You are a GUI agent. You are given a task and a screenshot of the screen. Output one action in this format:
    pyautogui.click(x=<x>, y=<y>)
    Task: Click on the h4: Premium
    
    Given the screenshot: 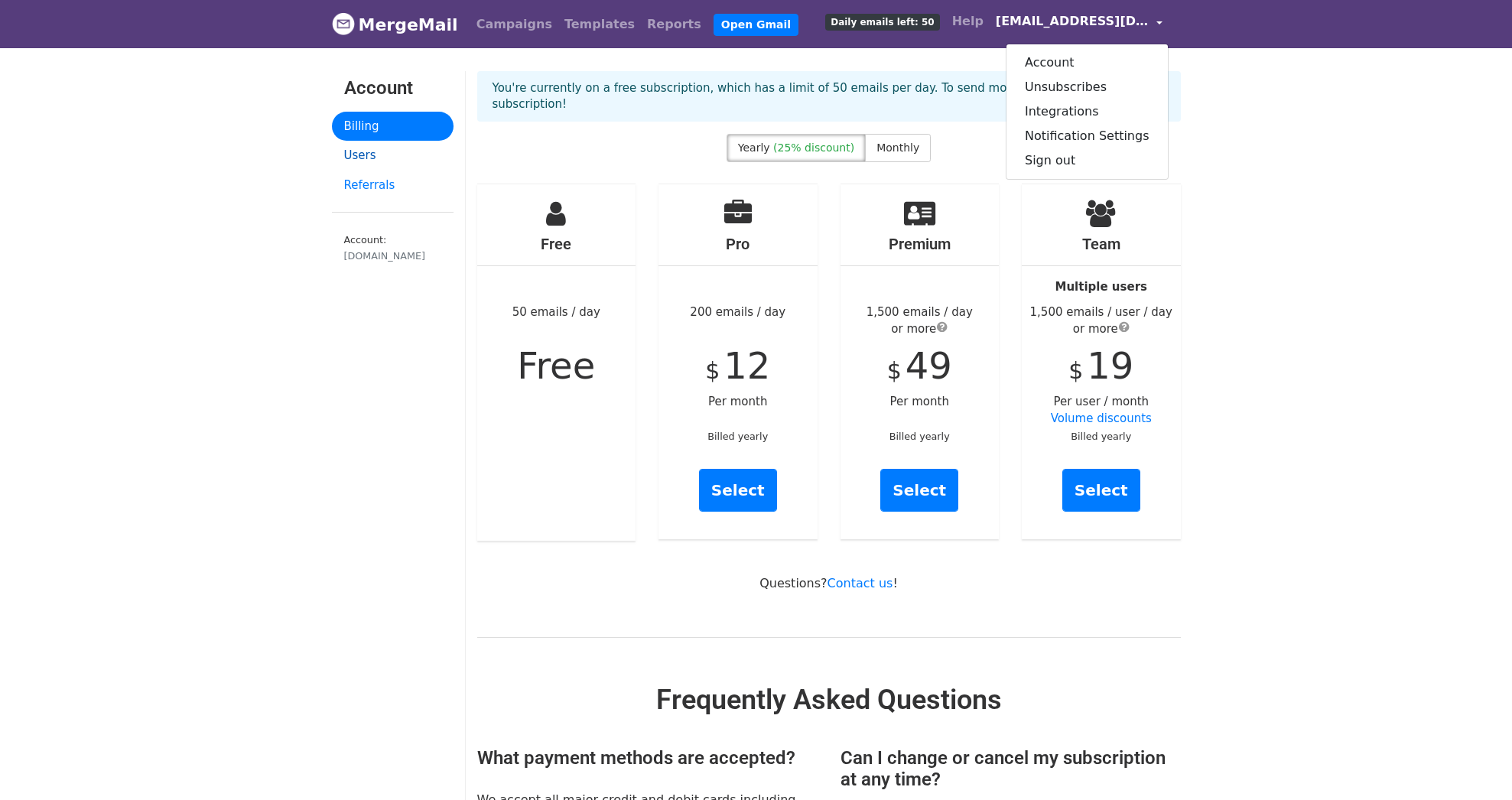 What is the action you would take?
    pyautogui.click(x=920, y=244)
    